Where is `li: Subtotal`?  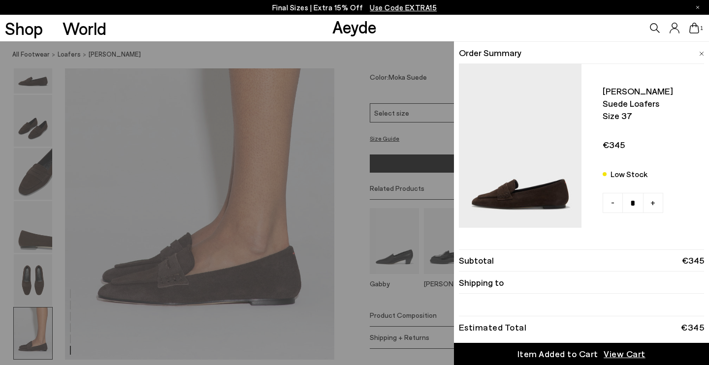 li: Subtotal is located at coordinates (582, 261).